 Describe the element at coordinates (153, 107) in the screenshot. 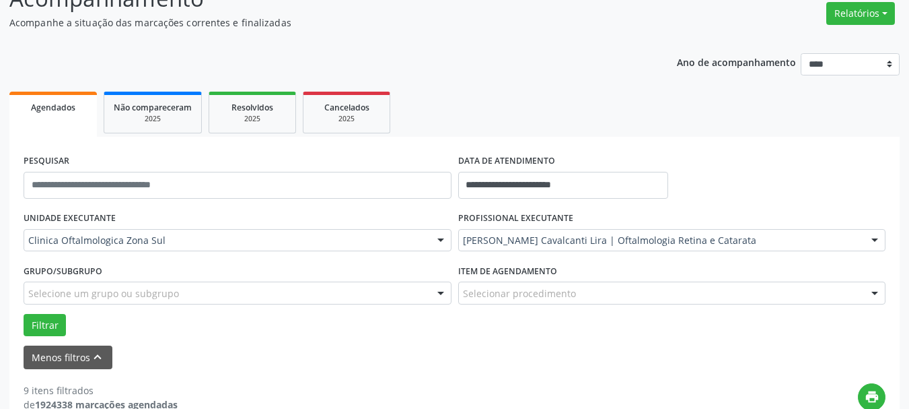

I see `span: Não compareceram` at that location.